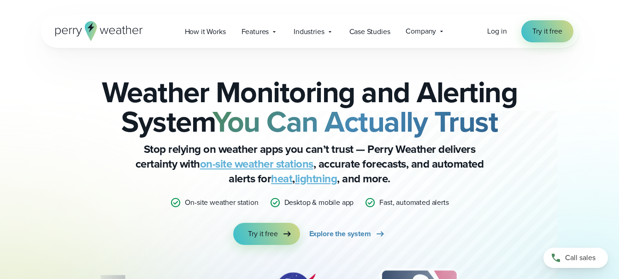  What do you see at coordinates (497, 31) in the screenshot?
I see `a: Log in` at bounding box center [497, 31].